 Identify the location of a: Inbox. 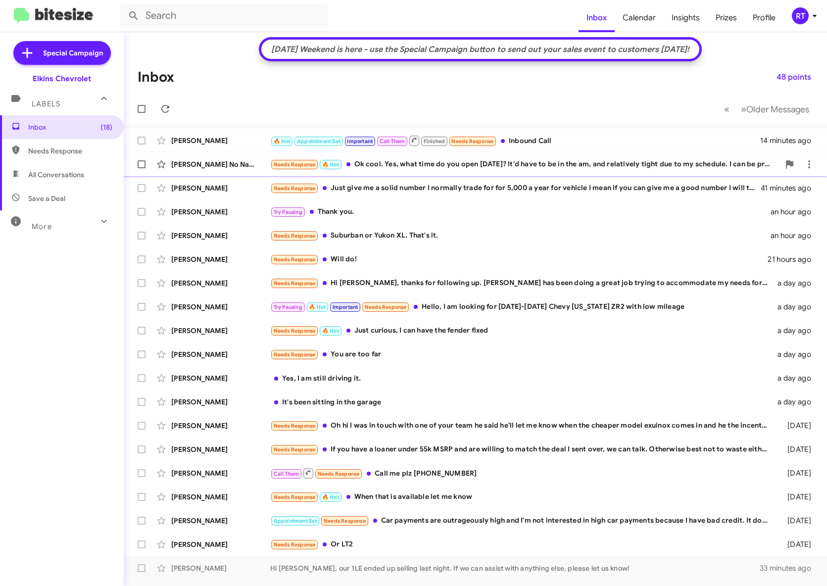
(596, 18).